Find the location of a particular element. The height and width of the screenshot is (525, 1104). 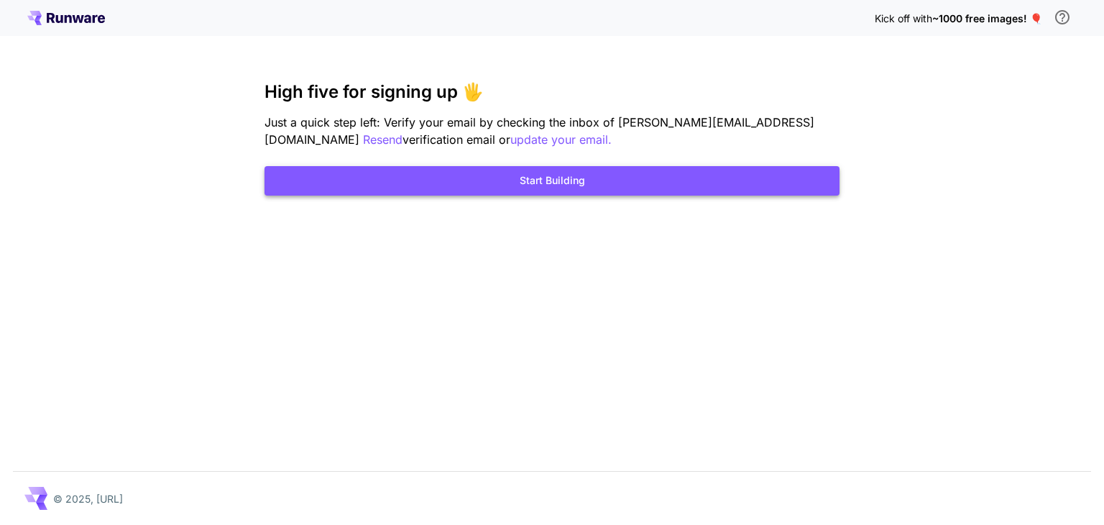

p: Resend is located at coordinates (382, 139).